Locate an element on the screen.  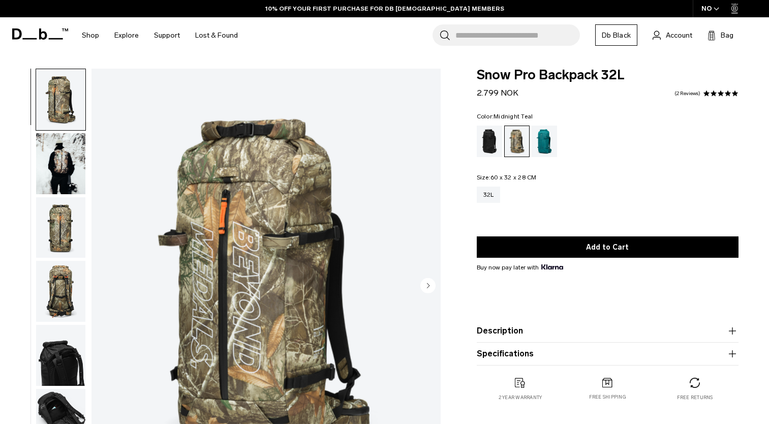
span: 2.799 NOK is located at coordinates (497, 92).